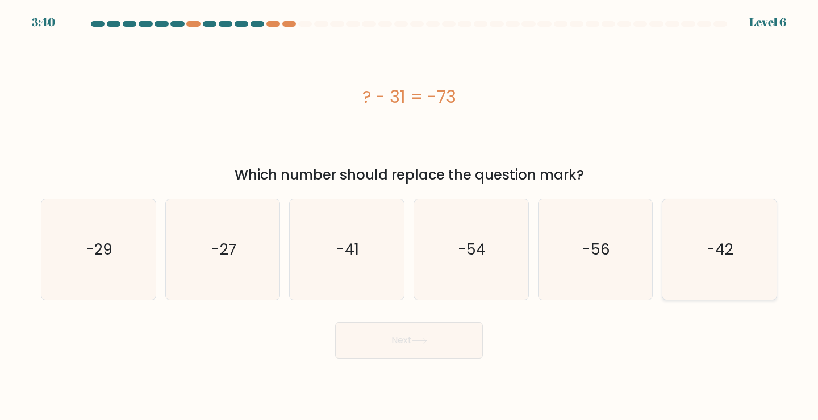 This screenshot has height=420, width=818. I want to click on div: Which number should replace the question mark?, so click(409, 175).